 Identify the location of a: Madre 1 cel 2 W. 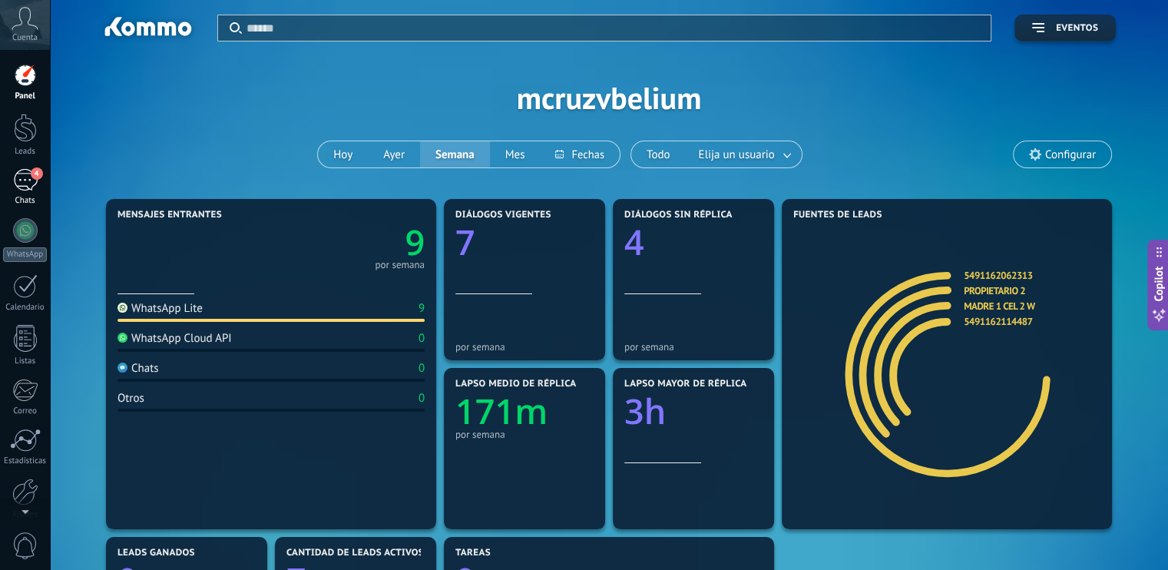
(999, 306).